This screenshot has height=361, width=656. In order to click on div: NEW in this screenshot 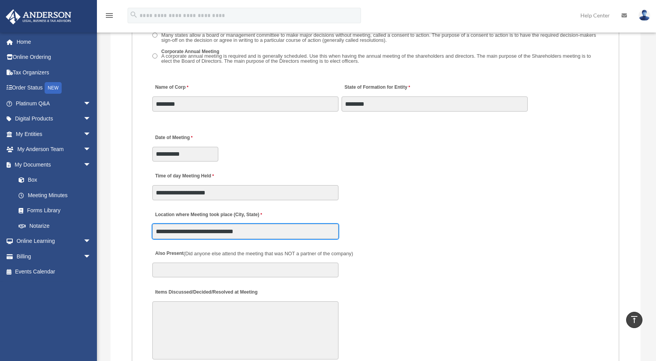, I will do `click(53, 88)`.